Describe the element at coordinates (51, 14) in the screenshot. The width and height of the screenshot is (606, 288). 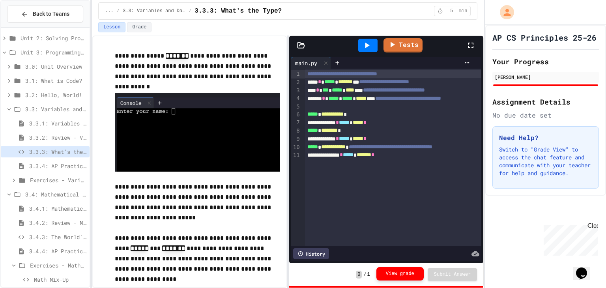
I see `span: Back to Teams` at that location.